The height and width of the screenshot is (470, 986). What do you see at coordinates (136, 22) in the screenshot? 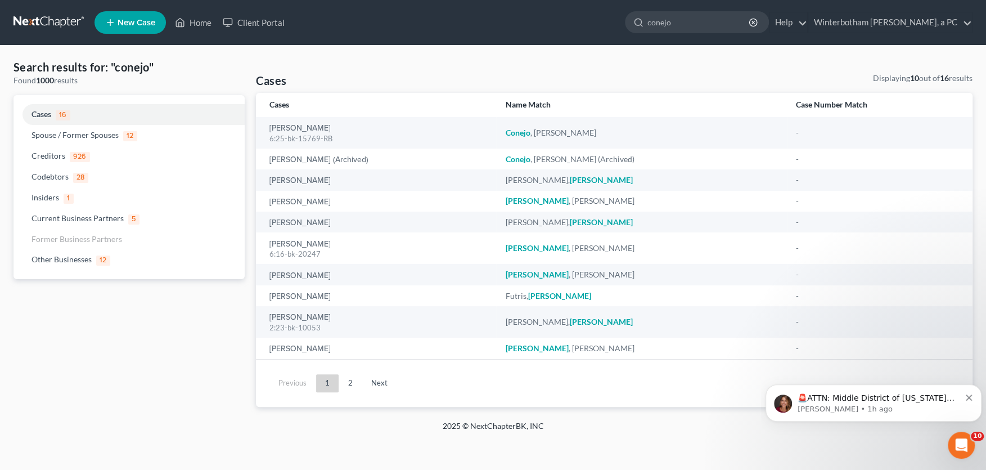
I see `span: New Case` at bounding box center [136, 22].